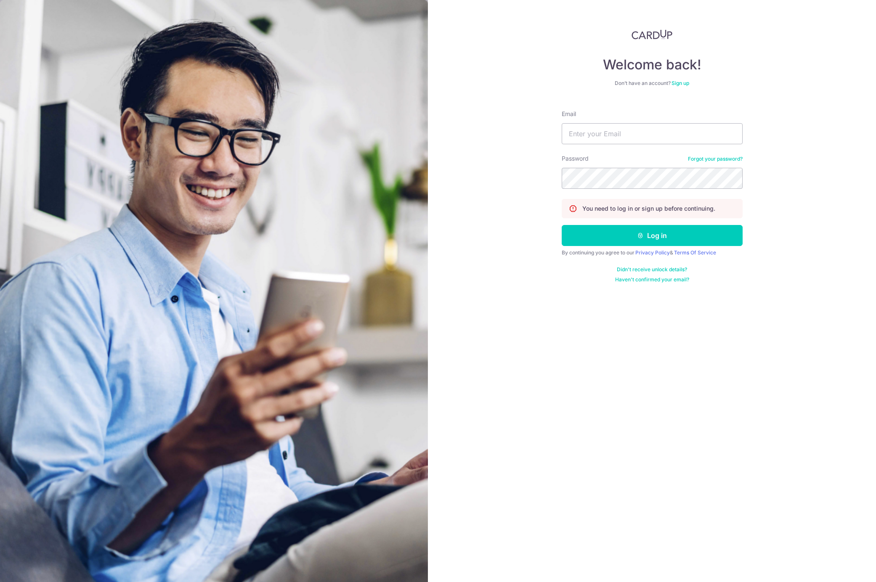  I want to click on input: Enter your Email, so click(652, 134).